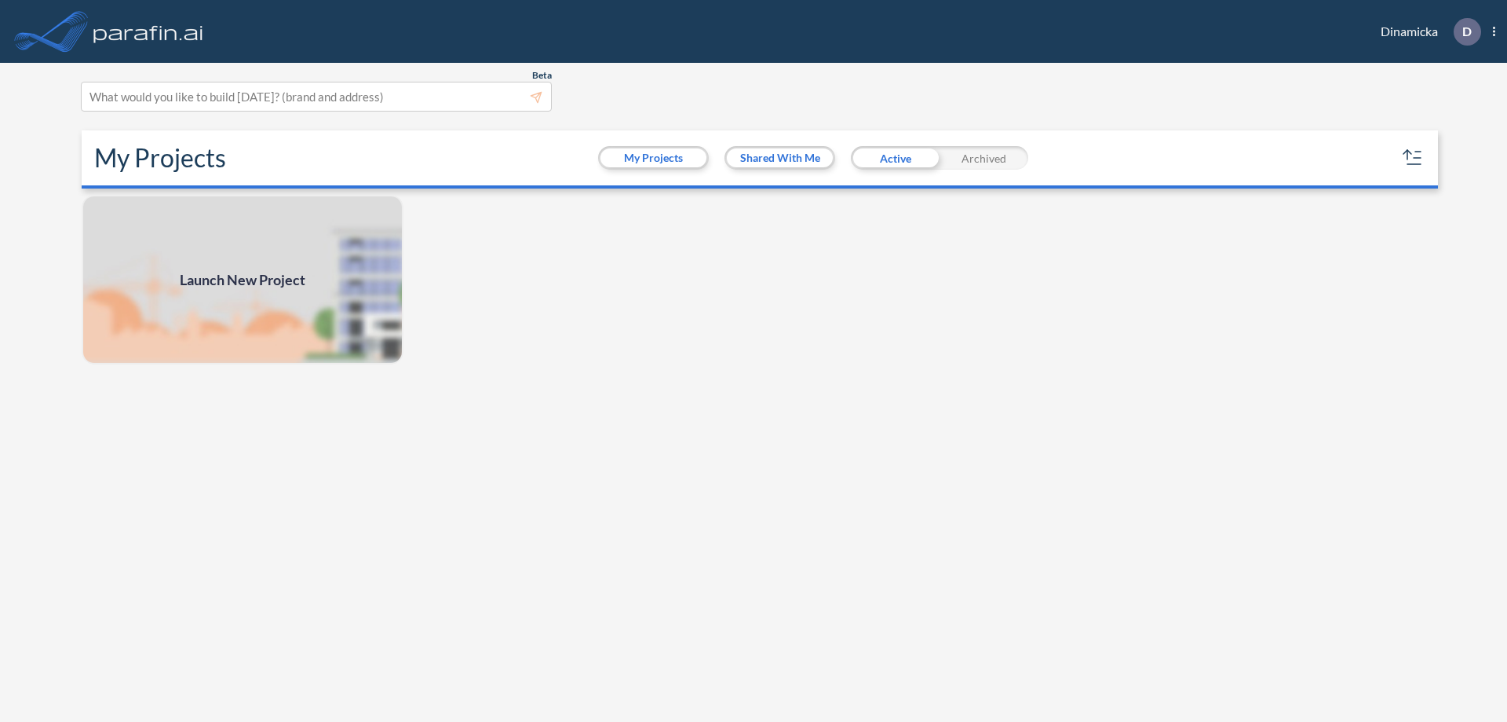 The width and height of the screenshot is (1507, 722). Describe the element at coordinates (1413, 158) in the screenshot. I see `button: sort` at that location.